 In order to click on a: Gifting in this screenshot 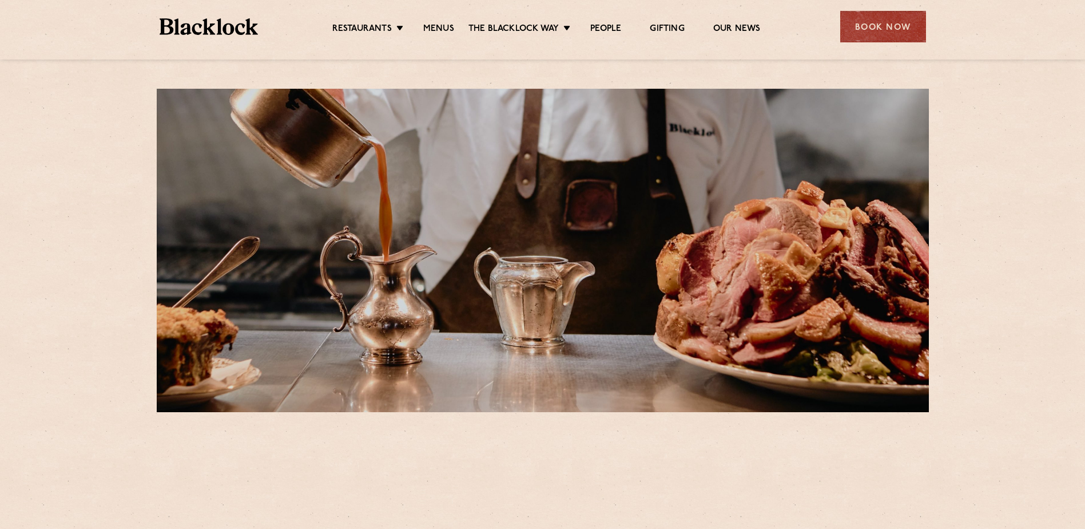, I will do `click(667, 30)`.